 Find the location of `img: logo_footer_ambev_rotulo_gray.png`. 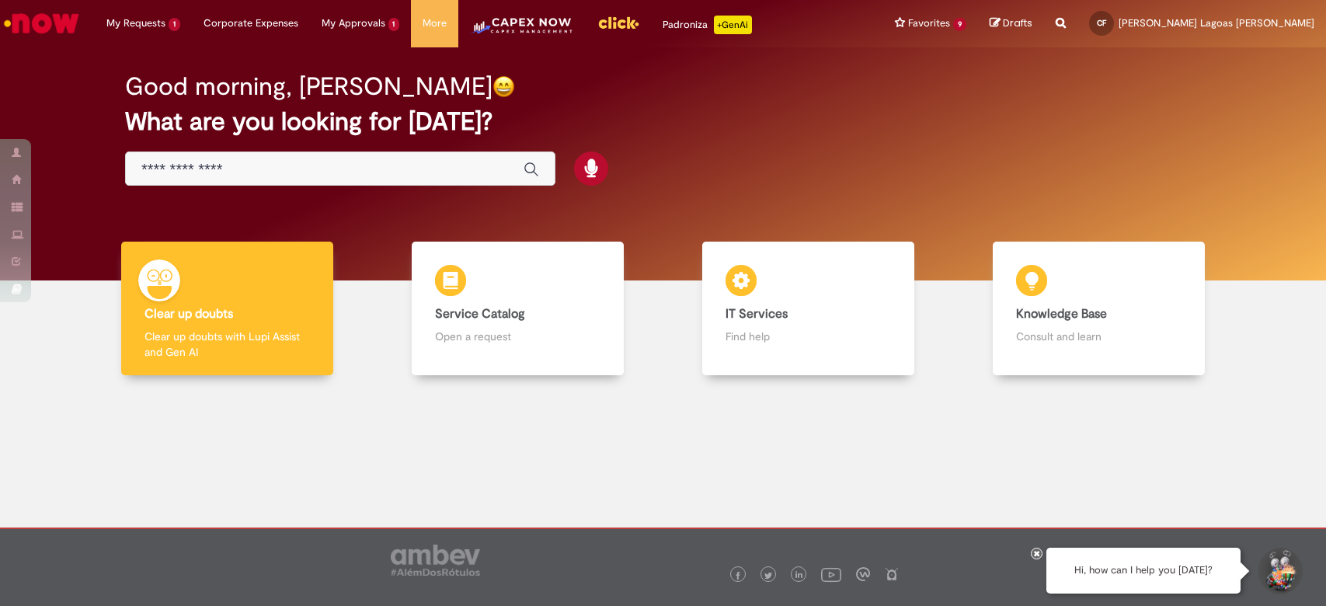

img: logo_footer_ambev_rotulo_gray.png is located at coordinates (435, 560).